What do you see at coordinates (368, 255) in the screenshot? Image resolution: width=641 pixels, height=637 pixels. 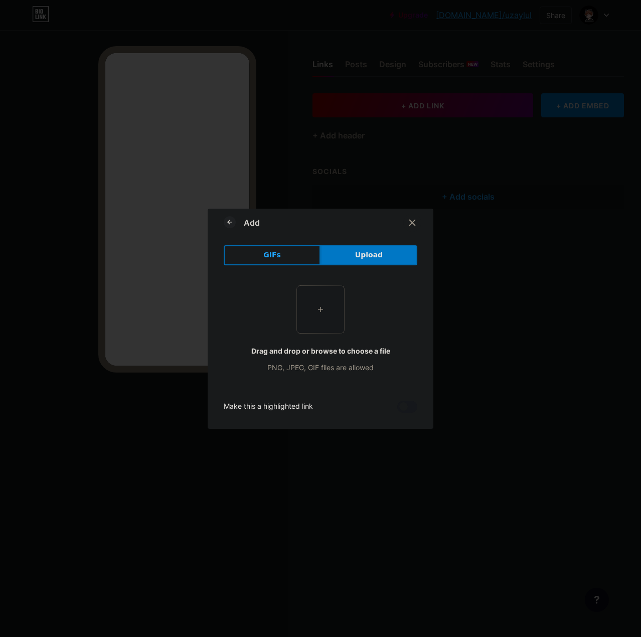 I see `span: Upload` at bounding box center [368, 255].